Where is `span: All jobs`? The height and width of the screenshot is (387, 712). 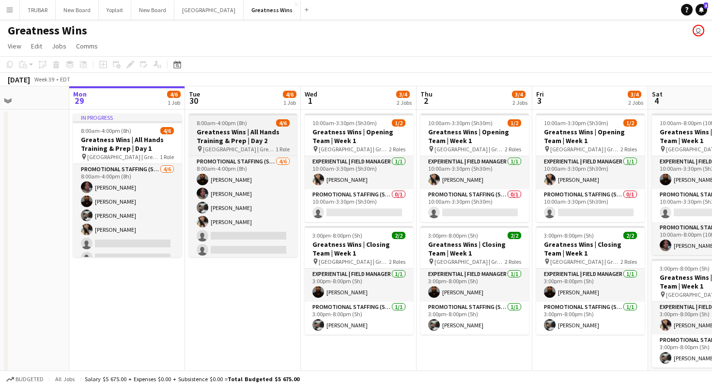
span: All jobs is located at coordinates (65, 378).